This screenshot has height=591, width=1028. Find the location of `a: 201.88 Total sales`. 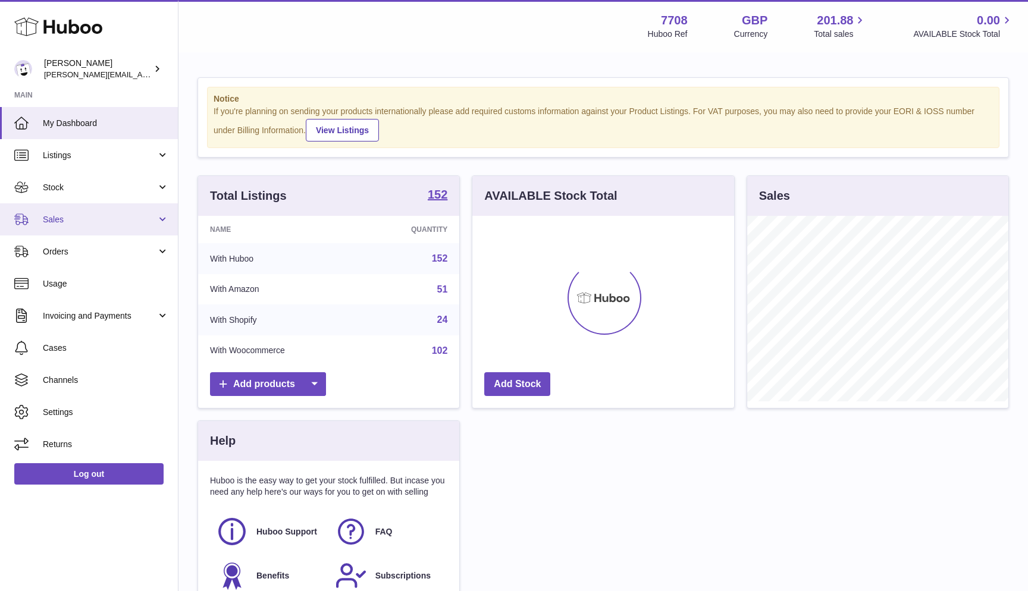

a: 201.88 Total sales is located at coordinates (840, 26).